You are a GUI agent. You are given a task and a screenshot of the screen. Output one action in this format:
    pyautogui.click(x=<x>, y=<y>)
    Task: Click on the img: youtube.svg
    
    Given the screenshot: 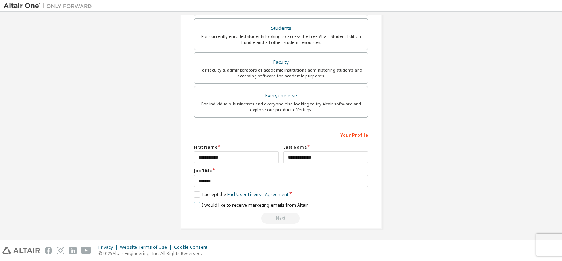 What is the action you would take?
    pyautogui.click(x=86, y=250)
    